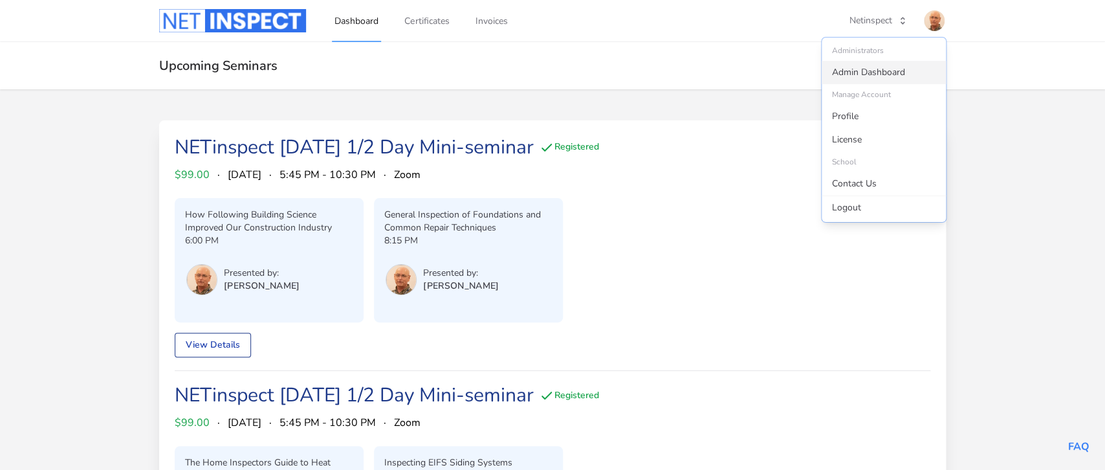  I want to click on a: FAQ, so click(1078, 446).